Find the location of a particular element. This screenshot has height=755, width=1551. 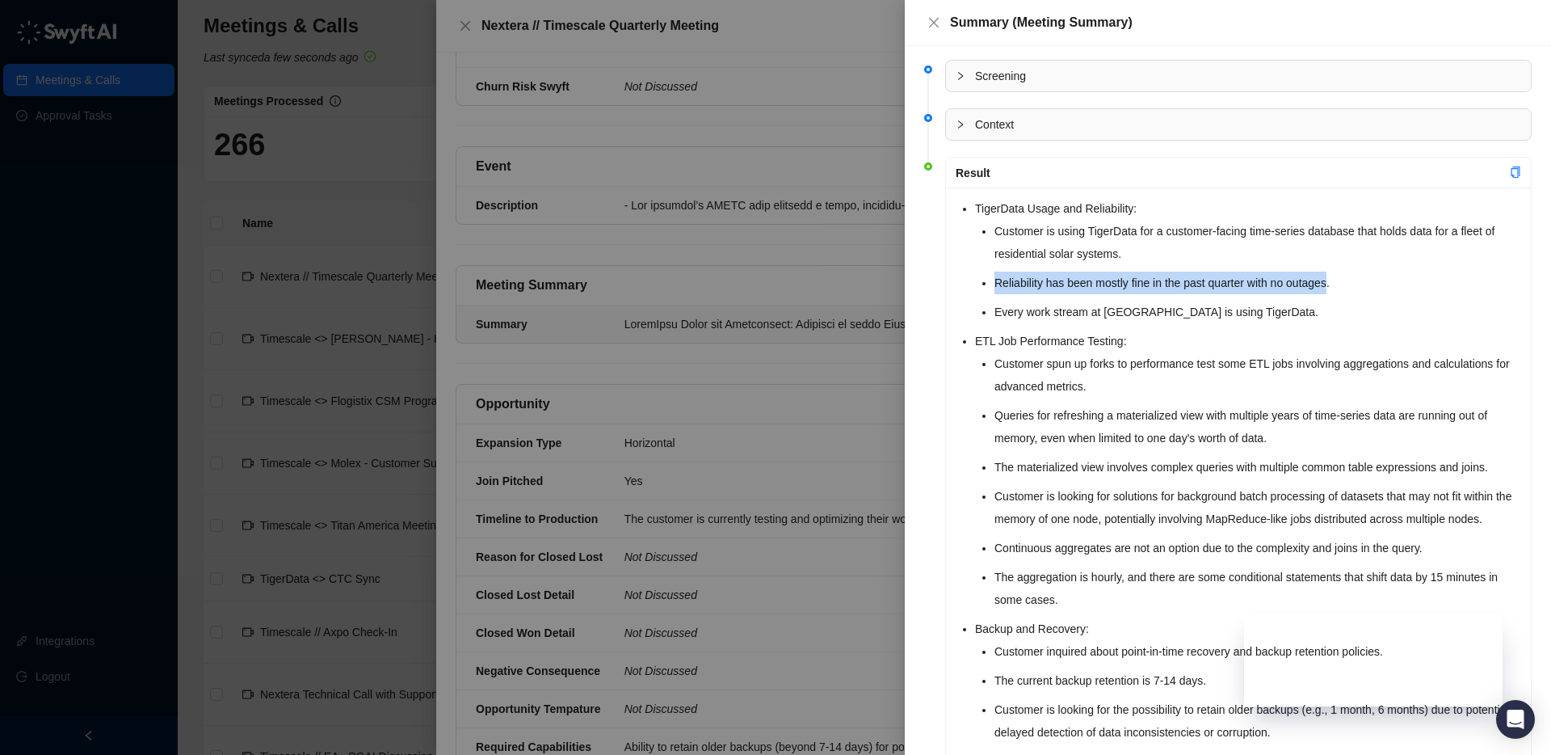

li: Queries for refreshing a materialized view with multiple years of time-series data are running ou... is located at coordinates (1258, 427).